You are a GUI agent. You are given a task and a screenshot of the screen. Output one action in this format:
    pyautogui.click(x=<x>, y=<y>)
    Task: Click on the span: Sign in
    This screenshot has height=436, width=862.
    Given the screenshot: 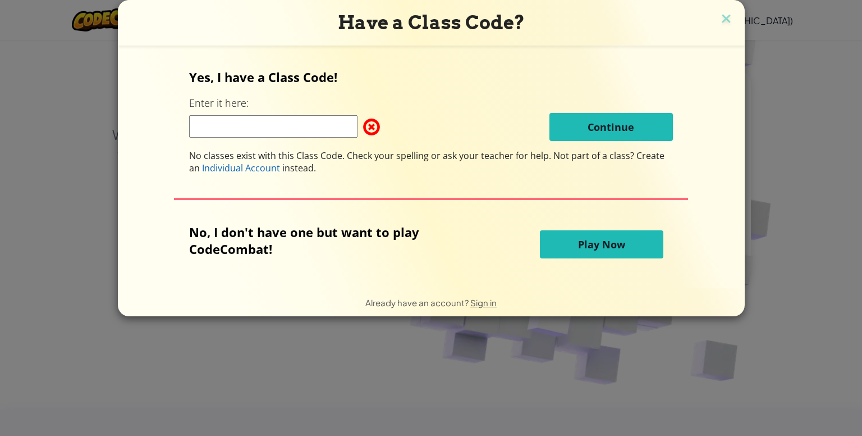 What is the action you would take?
    pyautogui.click(x=483, y=302)
    